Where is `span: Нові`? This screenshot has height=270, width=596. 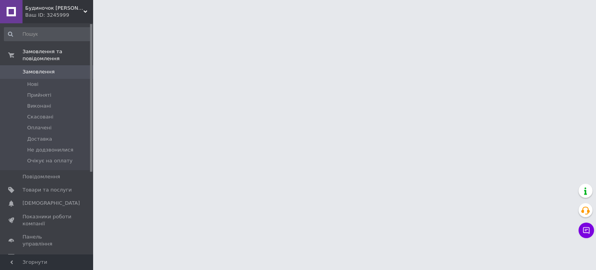 span: Нові is located at coordinates (33, 84).